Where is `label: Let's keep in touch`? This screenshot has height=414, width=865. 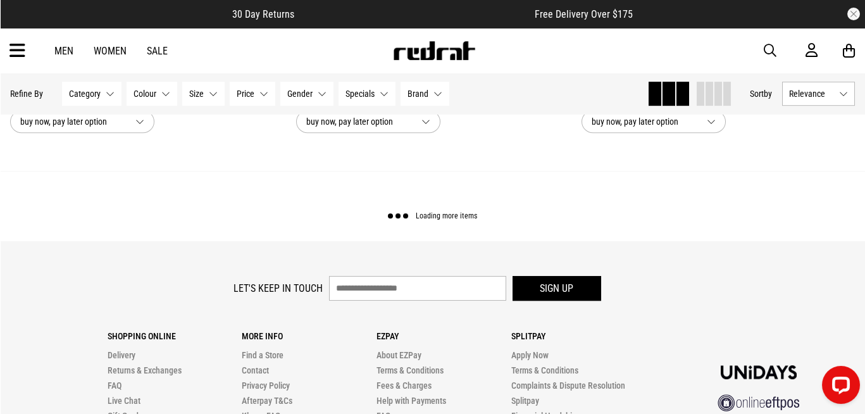 label: Let's keep in touch is located at coordinates (278, 288).